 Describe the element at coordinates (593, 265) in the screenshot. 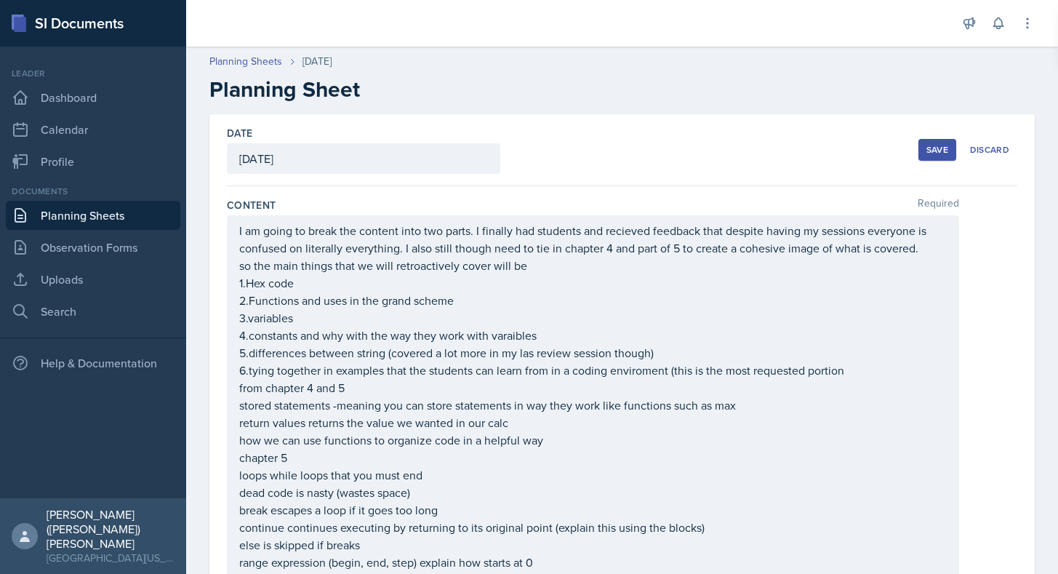

I see `p: so the main things that we will retroactively cover will be` at that location.